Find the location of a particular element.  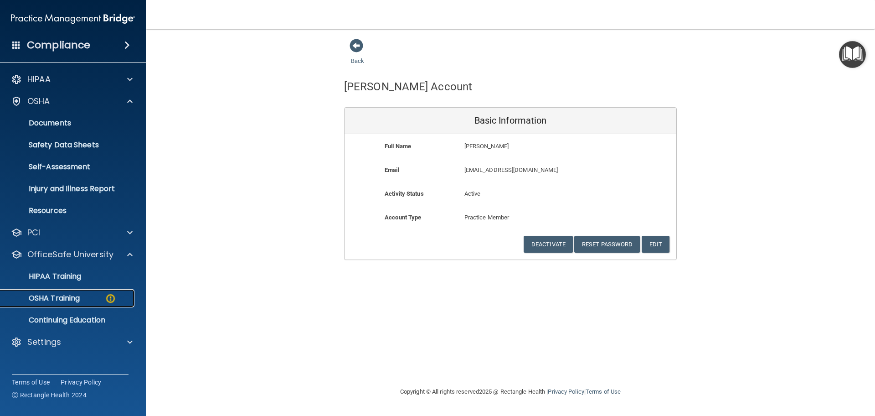

div: Copyright © All rights reserved 2025 @ Rectangle Health | | is located at coordinates (510, 391).